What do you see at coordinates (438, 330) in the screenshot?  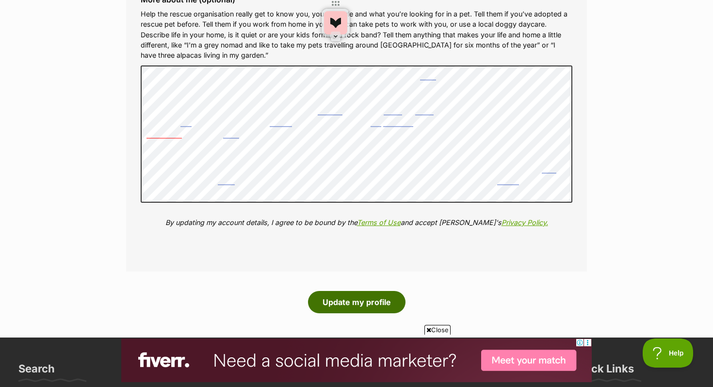 I see `span: Close` at bounding box center [438, 330].